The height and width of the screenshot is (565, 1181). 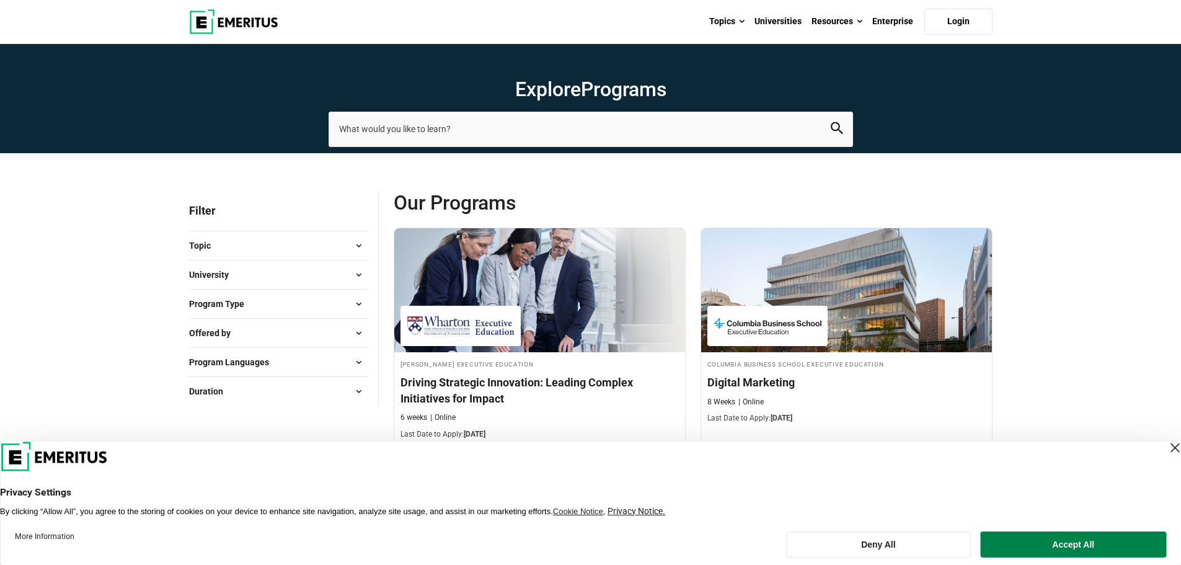 I want to click on p: Filter, so click(x=278, y=210).